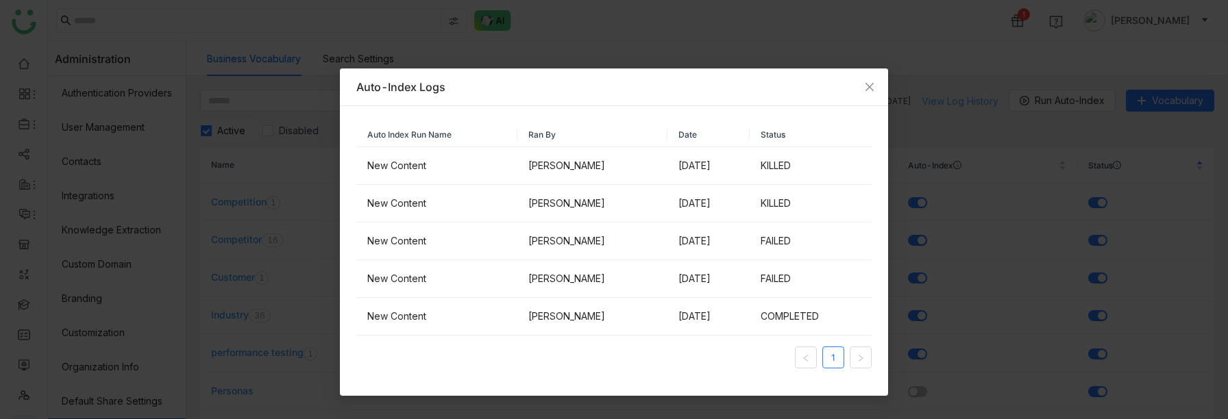  Describe the element at coordinates (833, 358) in the screenshot. I see `li: 1` at that location.